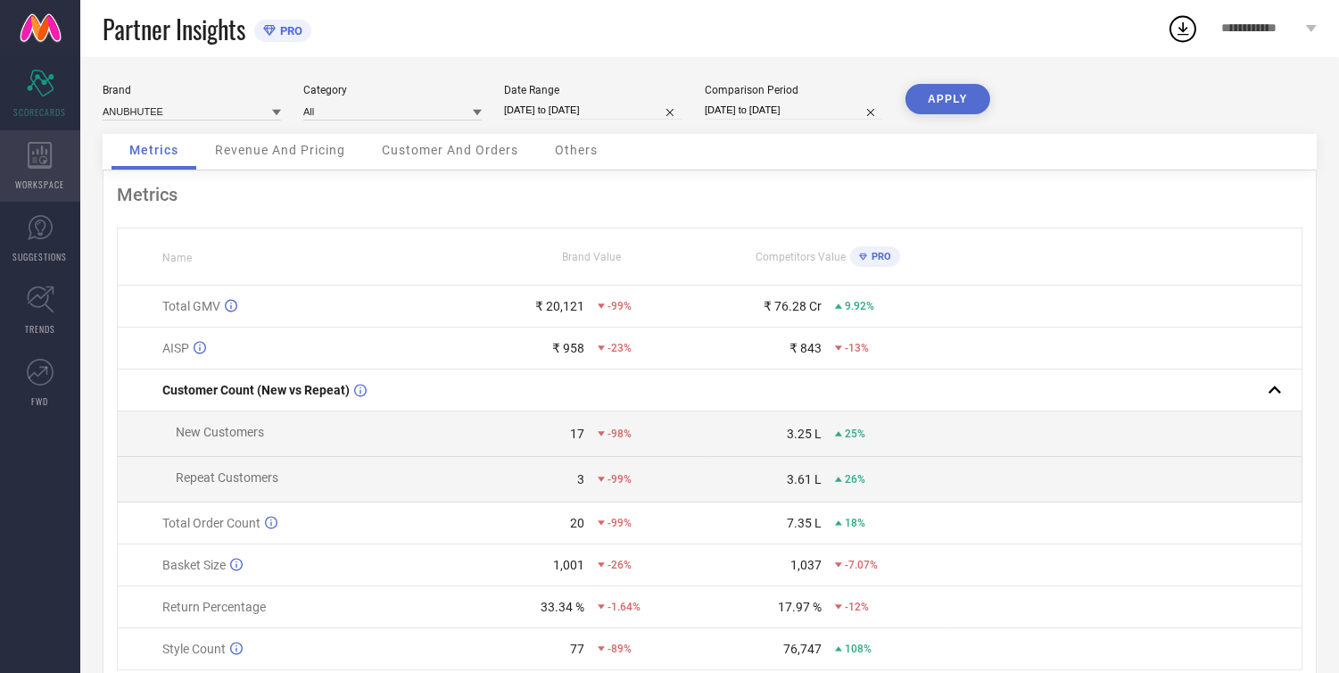 Image resolution: width=1339 pixels, height=673 pixels. What do you see at coordinates (577, 433) in the screenshot?
I see `div: 17` at bounding box center [577, 433].